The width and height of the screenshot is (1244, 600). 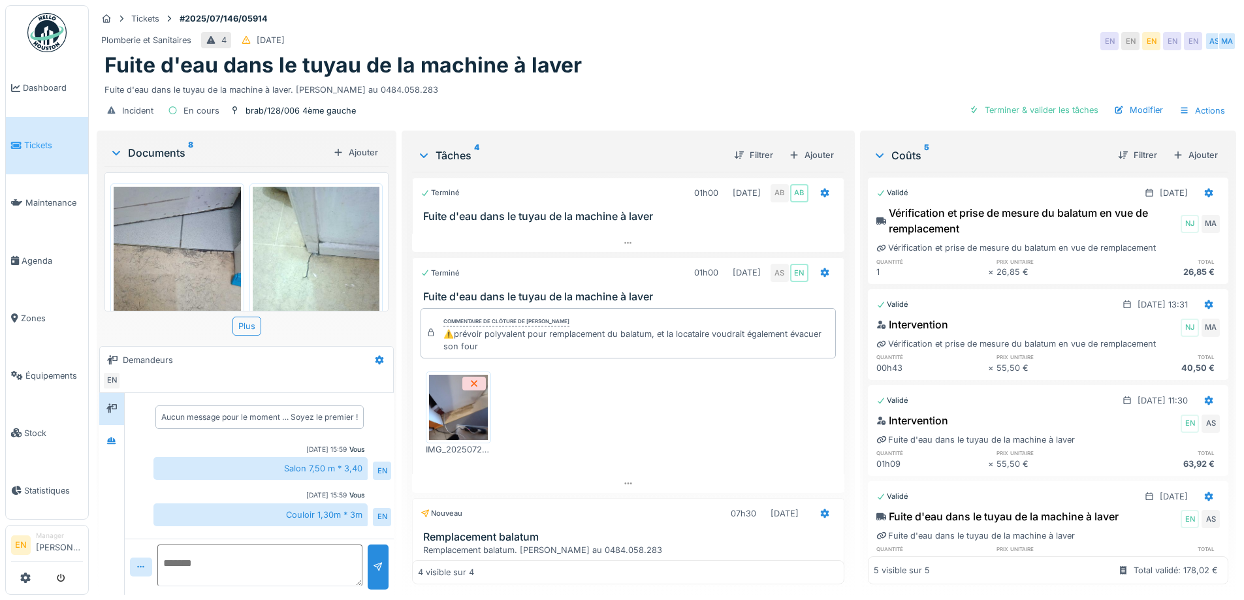 I want to click on img: 27f7gjw0q3impr14zo8gstqpw2sa, so click(x=177, y=271).